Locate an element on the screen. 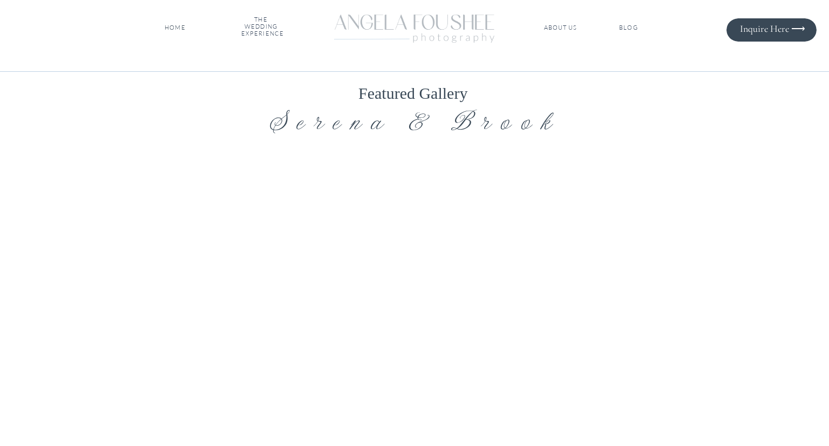 The height and width of the screenshot is (446, 829). a: BLOG is located at coordinates (628, 28).